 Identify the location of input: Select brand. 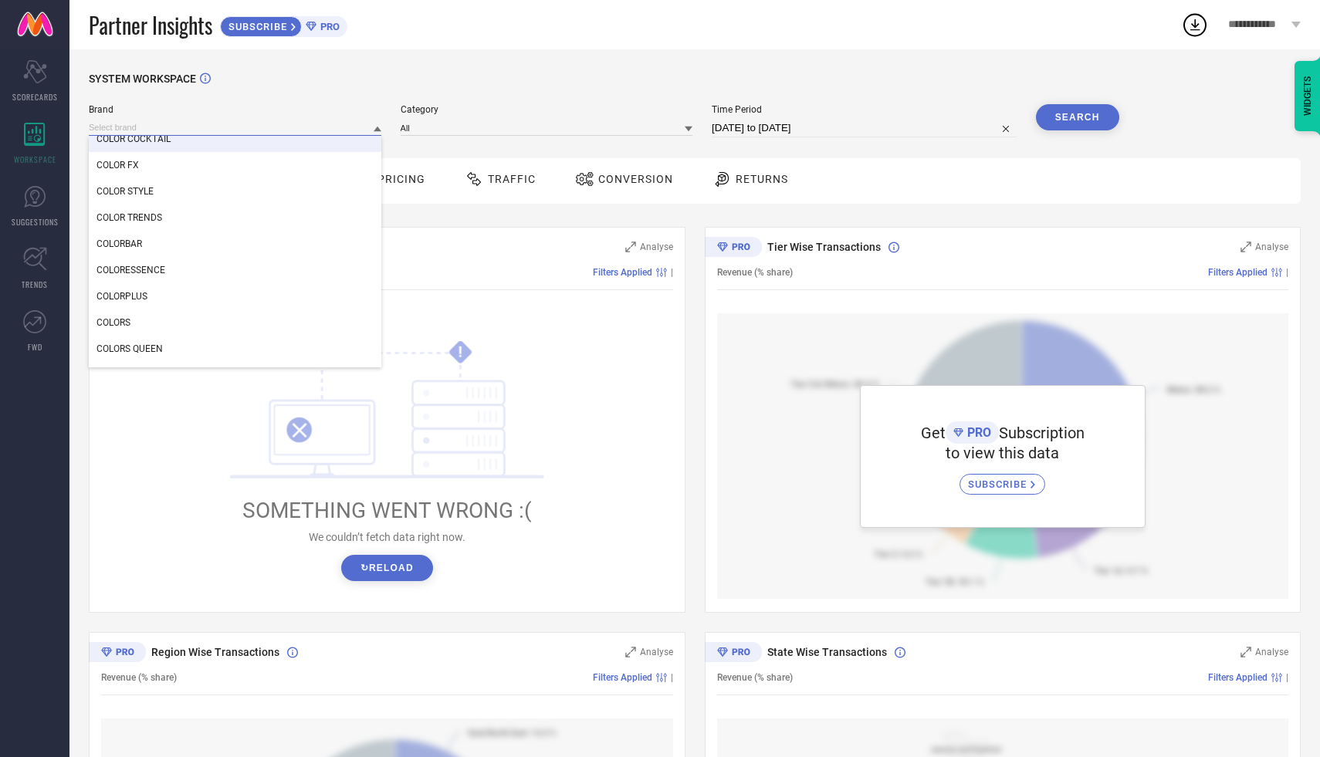
(235, 127).